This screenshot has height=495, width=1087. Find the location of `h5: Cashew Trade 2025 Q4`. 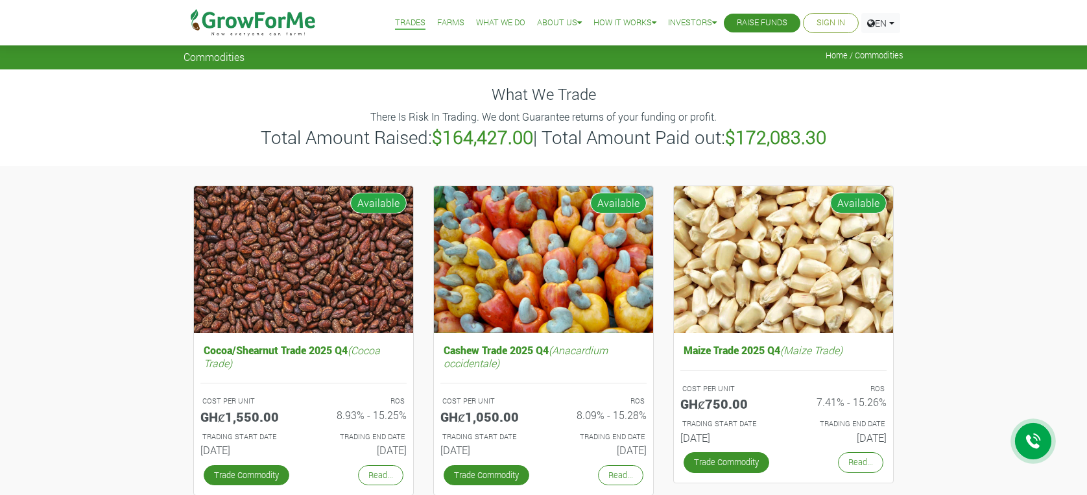

h5: Cashew Trade 2025 Q4 is located at coordinates (544, 356).